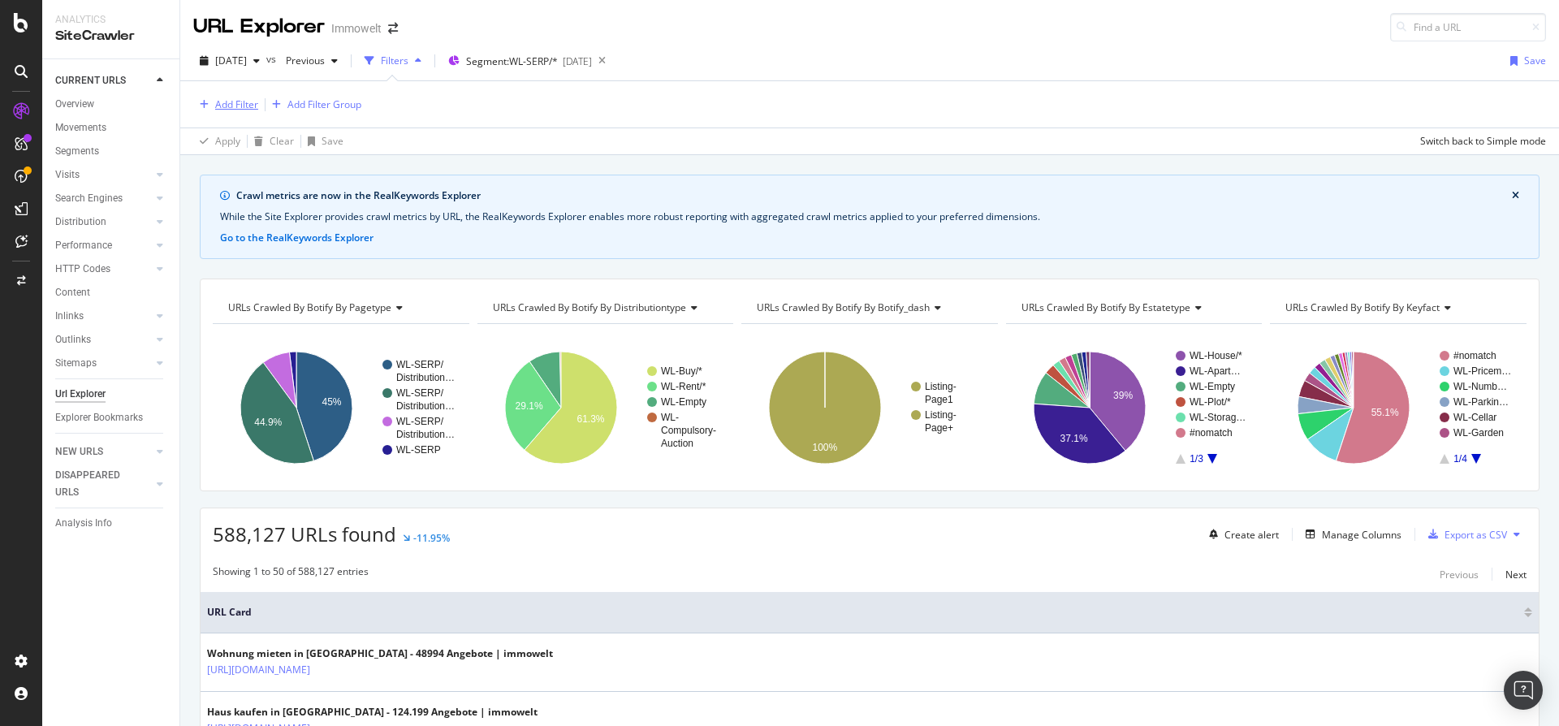 The height and width of the screenshot is (726, 1559). Describe the element at coordinates (84, 523) in the screenshot. I see `div: Analysis Info` at that location.